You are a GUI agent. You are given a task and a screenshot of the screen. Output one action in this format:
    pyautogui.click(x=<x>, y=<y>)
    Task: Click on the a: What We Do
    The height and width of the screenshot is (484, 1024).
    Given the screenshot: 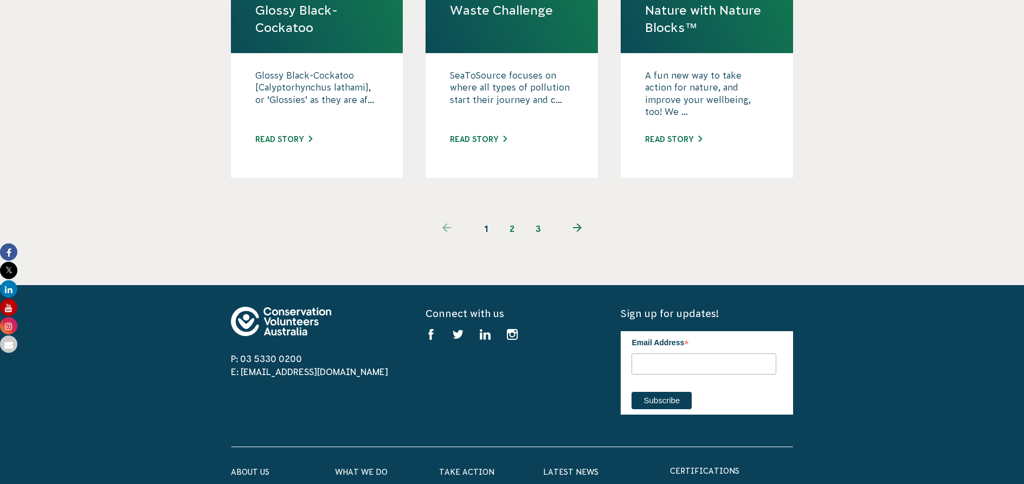 What is the action you would take?
    pyautogui.click(x=361, y=472)
    